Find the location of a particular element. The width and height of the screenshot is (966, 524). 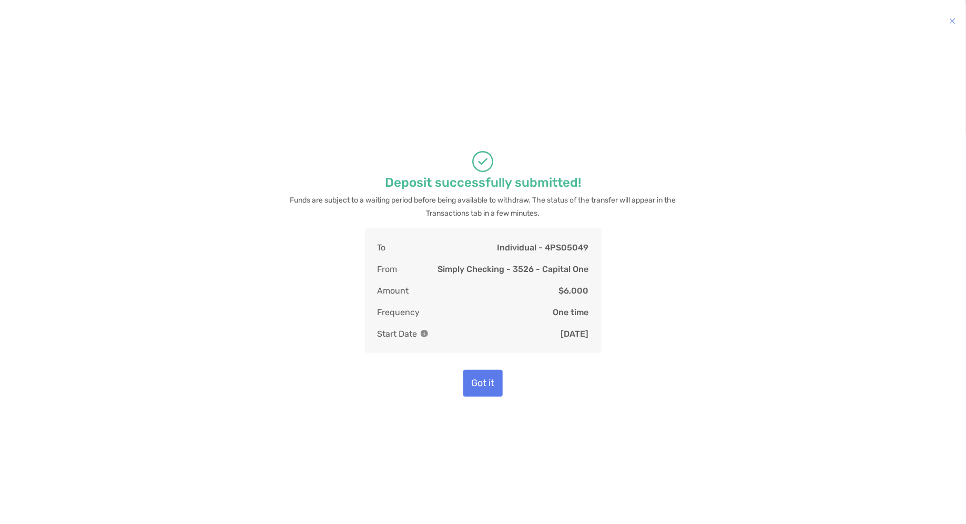

button: Got it is located at coordinates (483, 383).